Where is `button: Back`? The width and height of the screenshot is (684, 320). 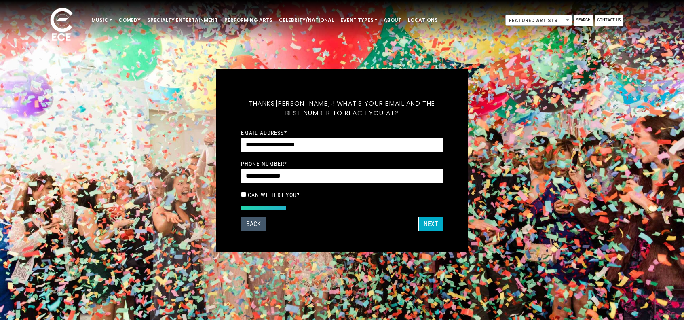
button: Back is located at coordinates (254, 224).